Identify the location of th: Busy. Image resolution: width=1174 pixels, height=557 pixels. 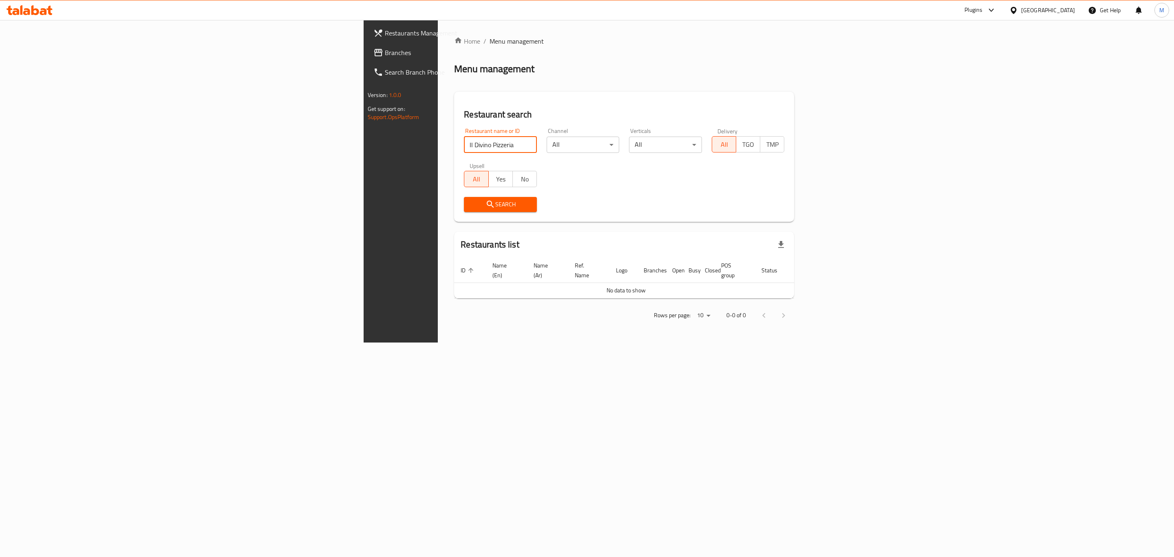
(690, 270).